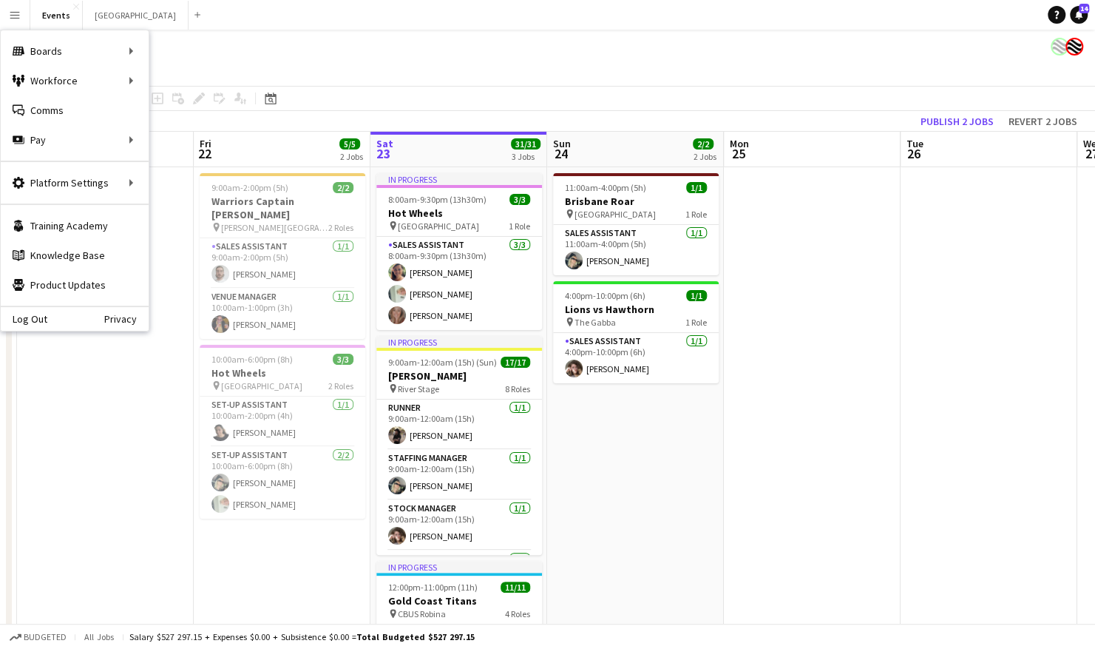 The width and height of the screenshot is (1095, 649). What do you see at coordinates (526, 156) in the screenshot?
I see `div: 3 Jobs` at bounding box center [526, 156].